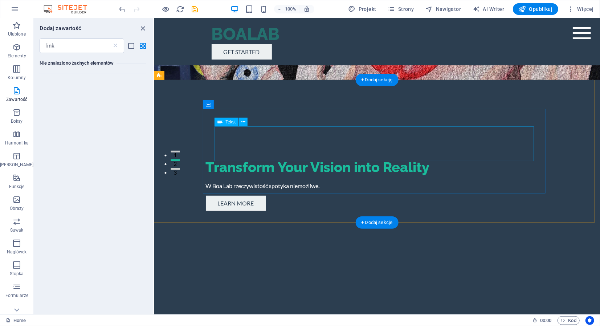  Describe the element at coordinates (568, 321) in the screenshot. I see `button: Kod` at that location.